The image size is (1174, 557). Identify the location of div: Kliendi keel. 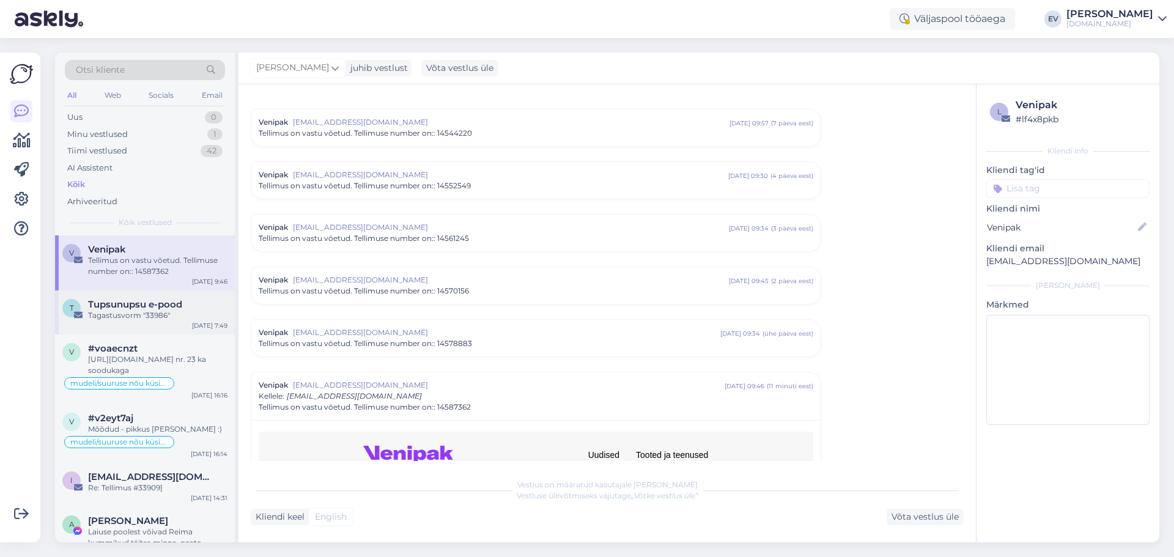
(278, 517).